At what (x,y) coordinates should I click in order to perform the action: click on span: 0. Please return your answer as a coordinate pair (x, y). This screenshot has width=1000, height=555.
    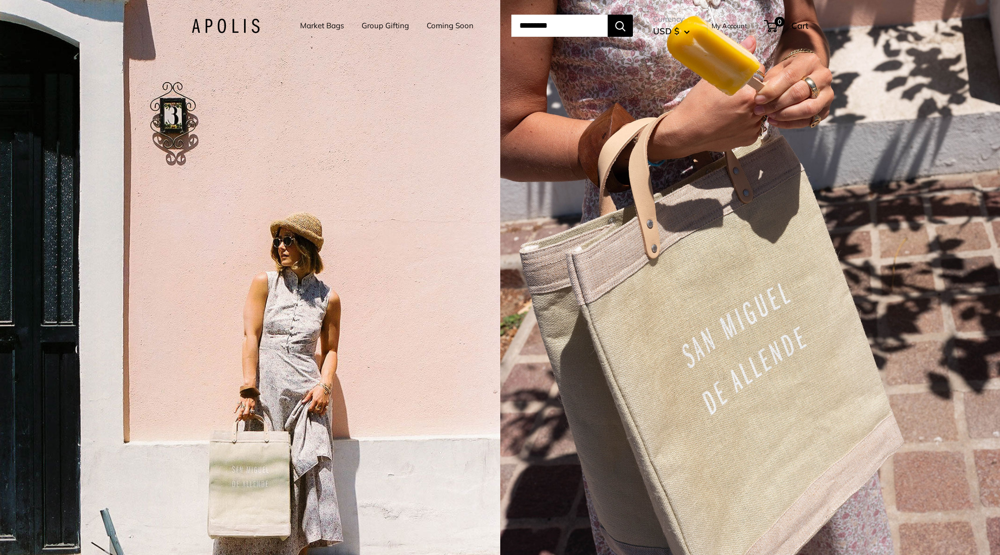
    Looking at the image, I should click on (780, 22).